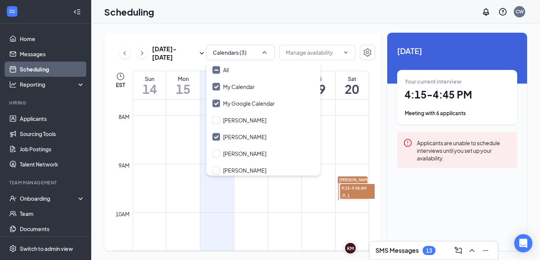 The image size is (540, 260). I want to click on h3: SMS Messages, so click(397, 250).